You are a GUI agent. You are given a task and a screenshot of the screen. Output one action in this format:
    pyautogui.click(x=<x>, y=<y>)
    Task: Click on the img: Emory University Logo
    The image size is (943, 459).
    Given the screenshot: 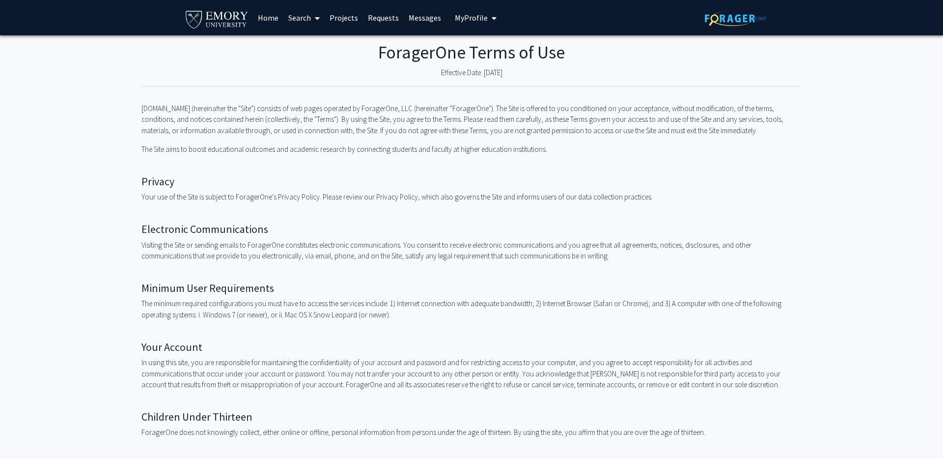 What is the action you would take?
    pyautogui.click(x=217, y=19)
    